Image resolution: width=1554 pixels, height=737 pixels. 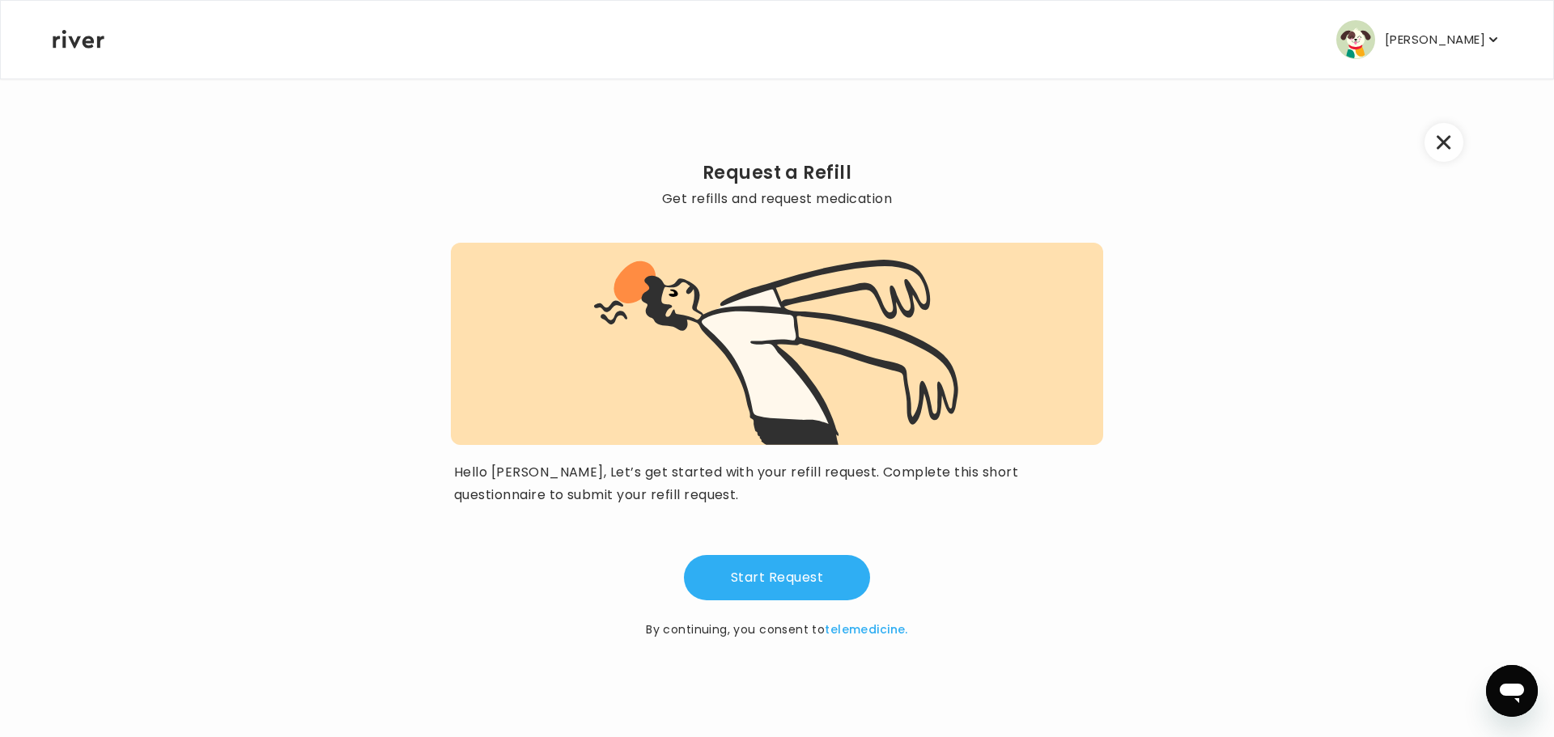 I want to click on a: telemedicine., so click(x=866, y=630).